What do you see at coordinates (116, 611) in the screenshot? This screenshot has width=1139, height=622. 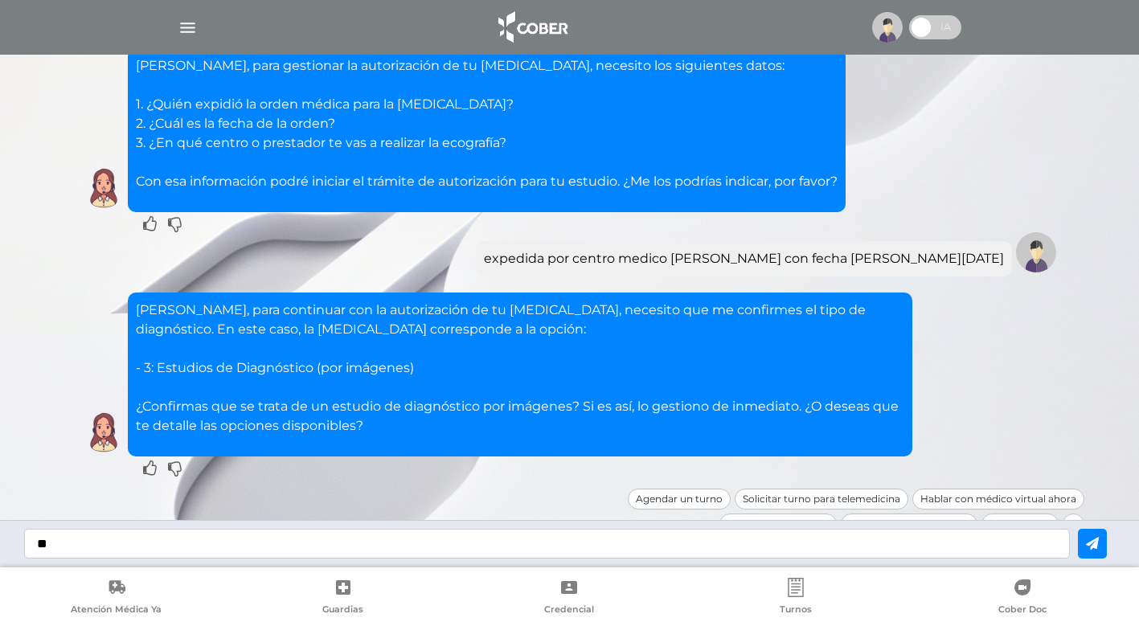 I see `span: Atención Médica Ya` at bounding box center [116, 611].